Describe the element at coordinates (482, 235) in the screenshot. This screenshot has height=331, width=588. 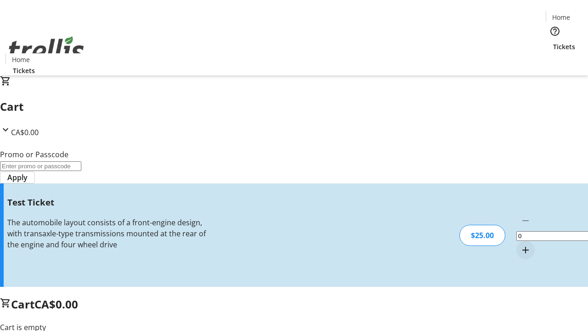
I see `div: $25.00` at that location.